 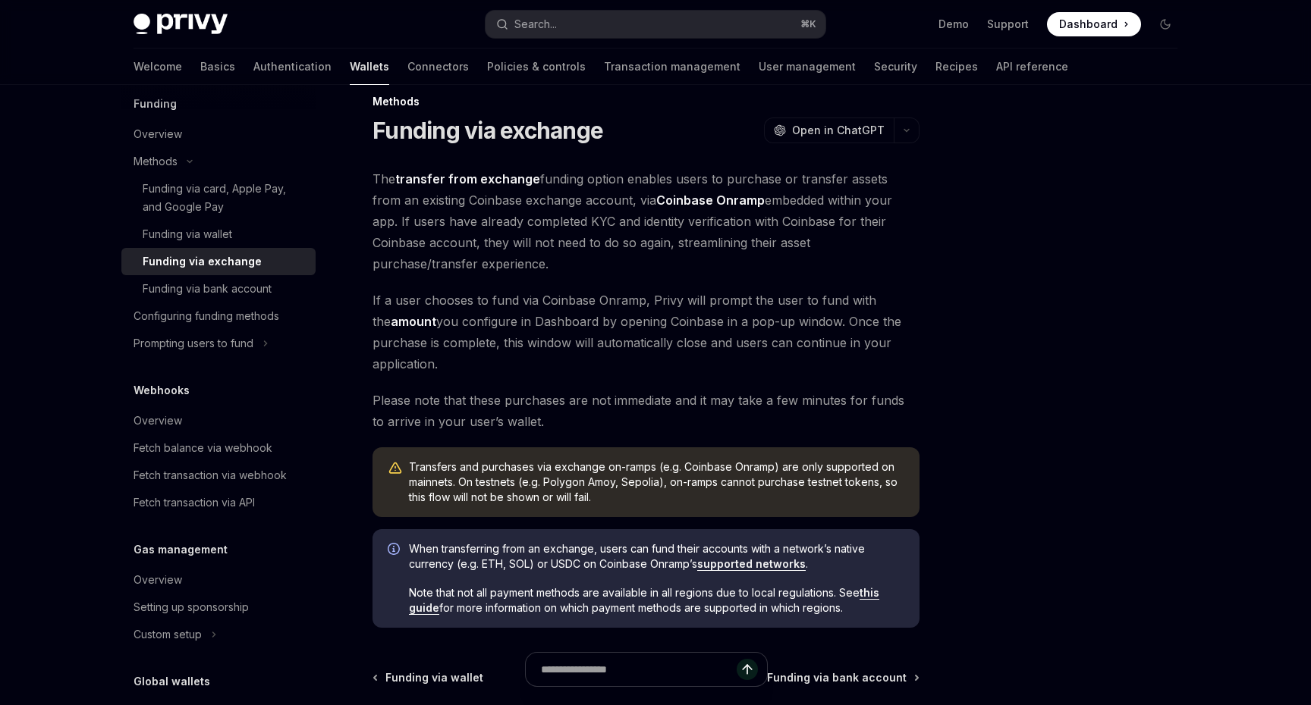 What do you see at coordinates (218, 448) in the screenshot?
I see `a: Fetch balance via webhook` at bounding box center [218, 448].